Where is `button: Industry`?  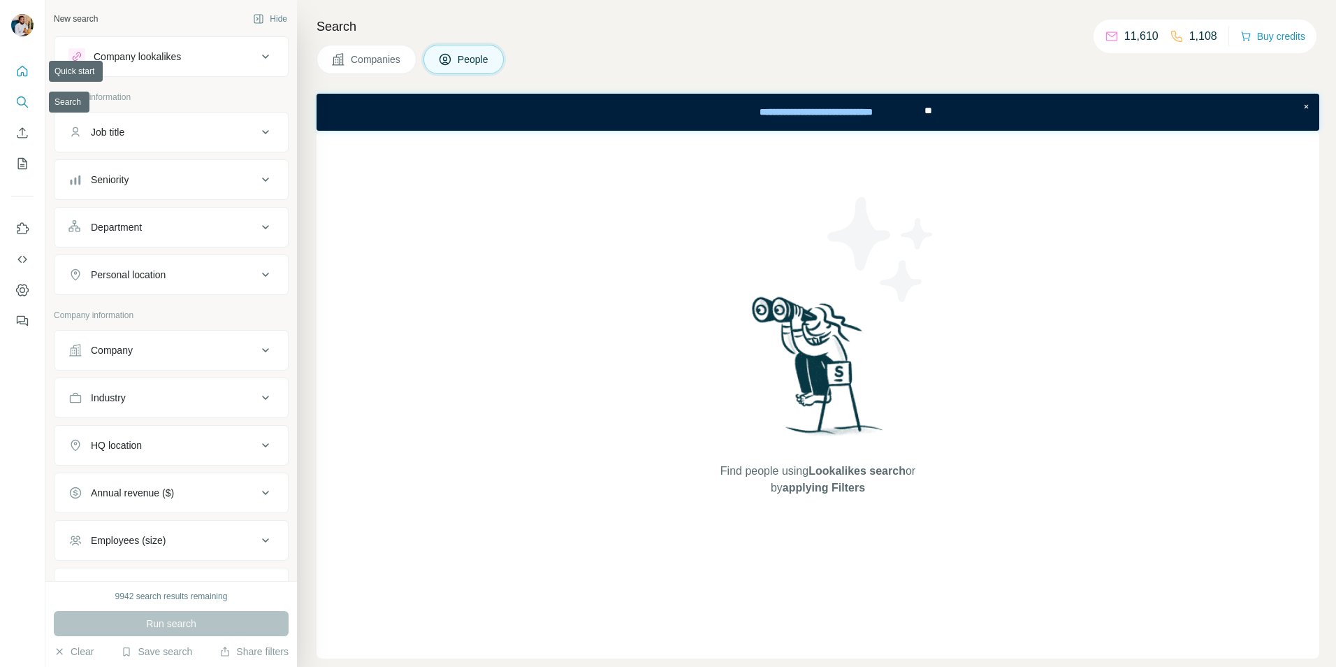
button: Industry is located at coordinates (171, 398).